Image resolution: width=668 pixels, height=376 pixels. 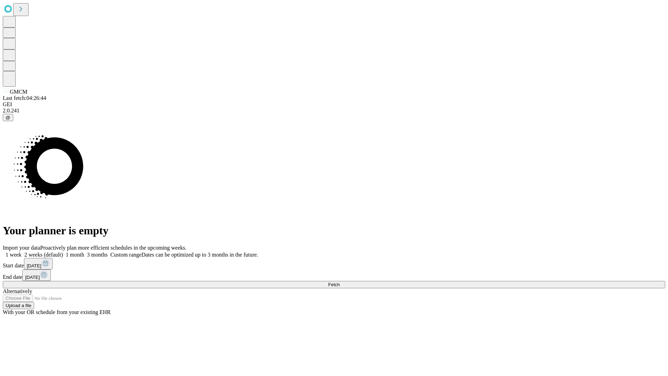 What do you see at coordinates (24, 98) in the screenshot?
I see `span: Last fetch: 04:26:44` at bounding box center [24, 98].